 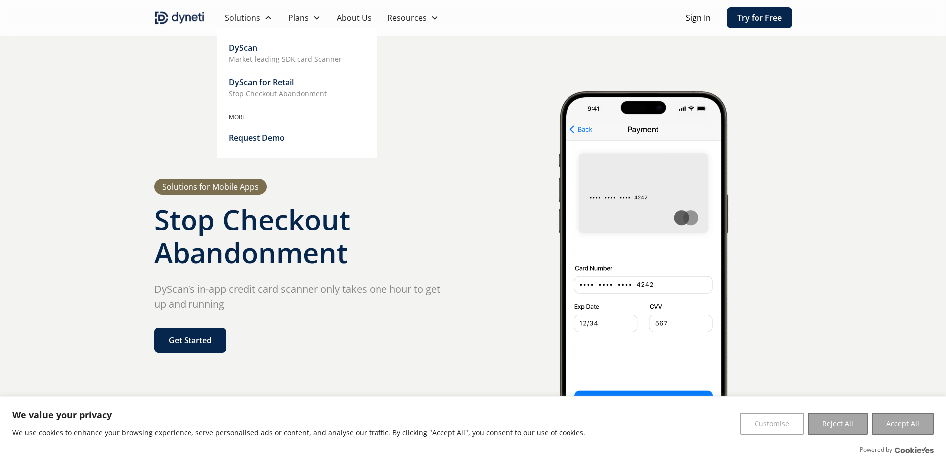 I want to click on button: Accept All, so click(x=903, y=424).